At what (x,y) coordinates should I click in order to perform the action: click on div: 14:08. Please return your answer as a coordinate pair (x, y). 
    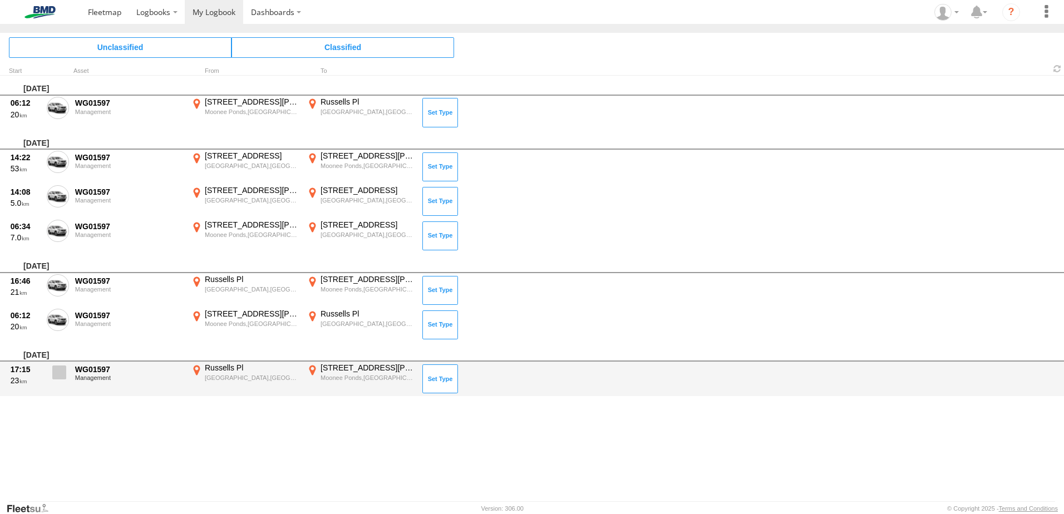
    Looking at the image, I should click on (26, 192).